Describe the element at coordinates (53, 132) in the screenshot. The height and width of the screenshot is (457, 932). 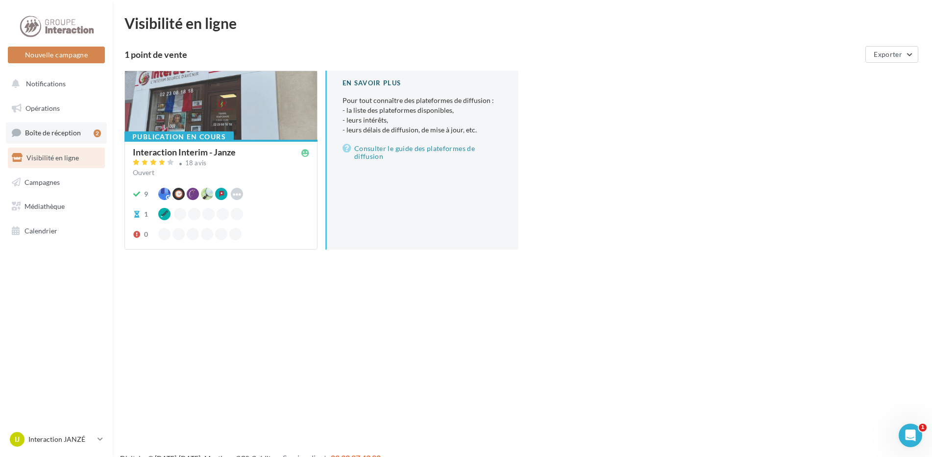
I see `span: Boîte de réception` at that location.